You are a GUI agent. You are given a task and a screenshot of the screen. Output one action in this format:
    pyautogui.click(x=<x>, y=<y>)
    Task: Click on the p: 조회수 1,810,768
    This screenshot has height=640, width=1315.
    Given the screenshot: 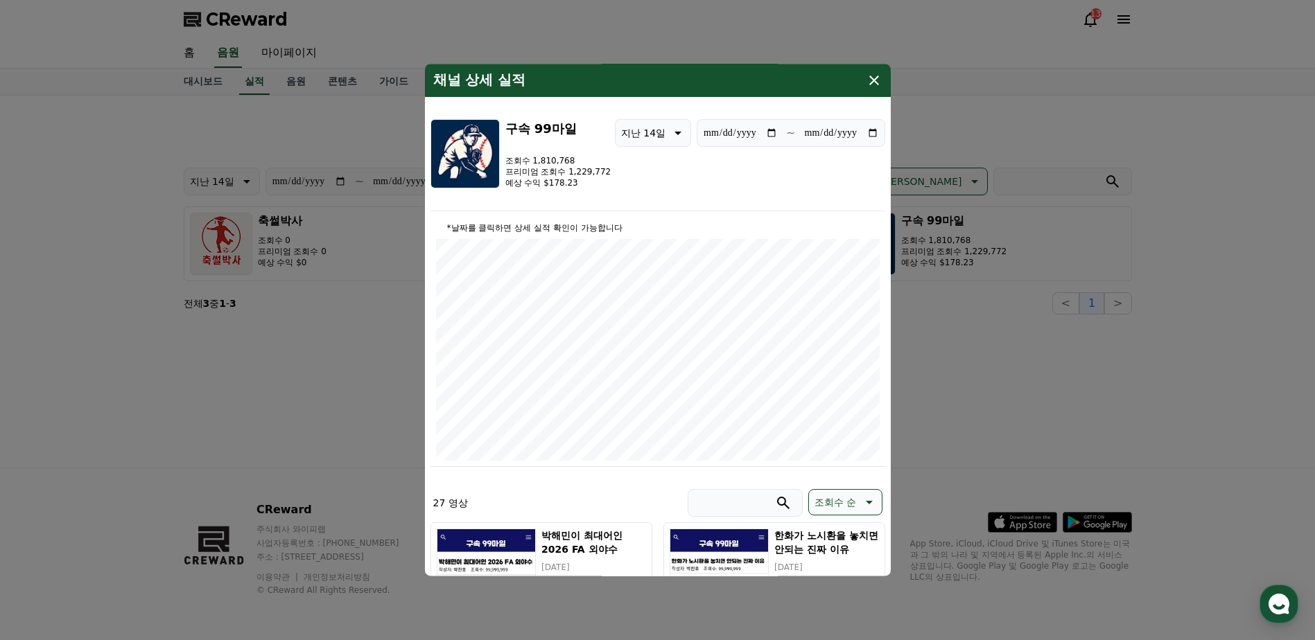 What is the action you would take?
    pyautogui.click(x=558, y=161)
    